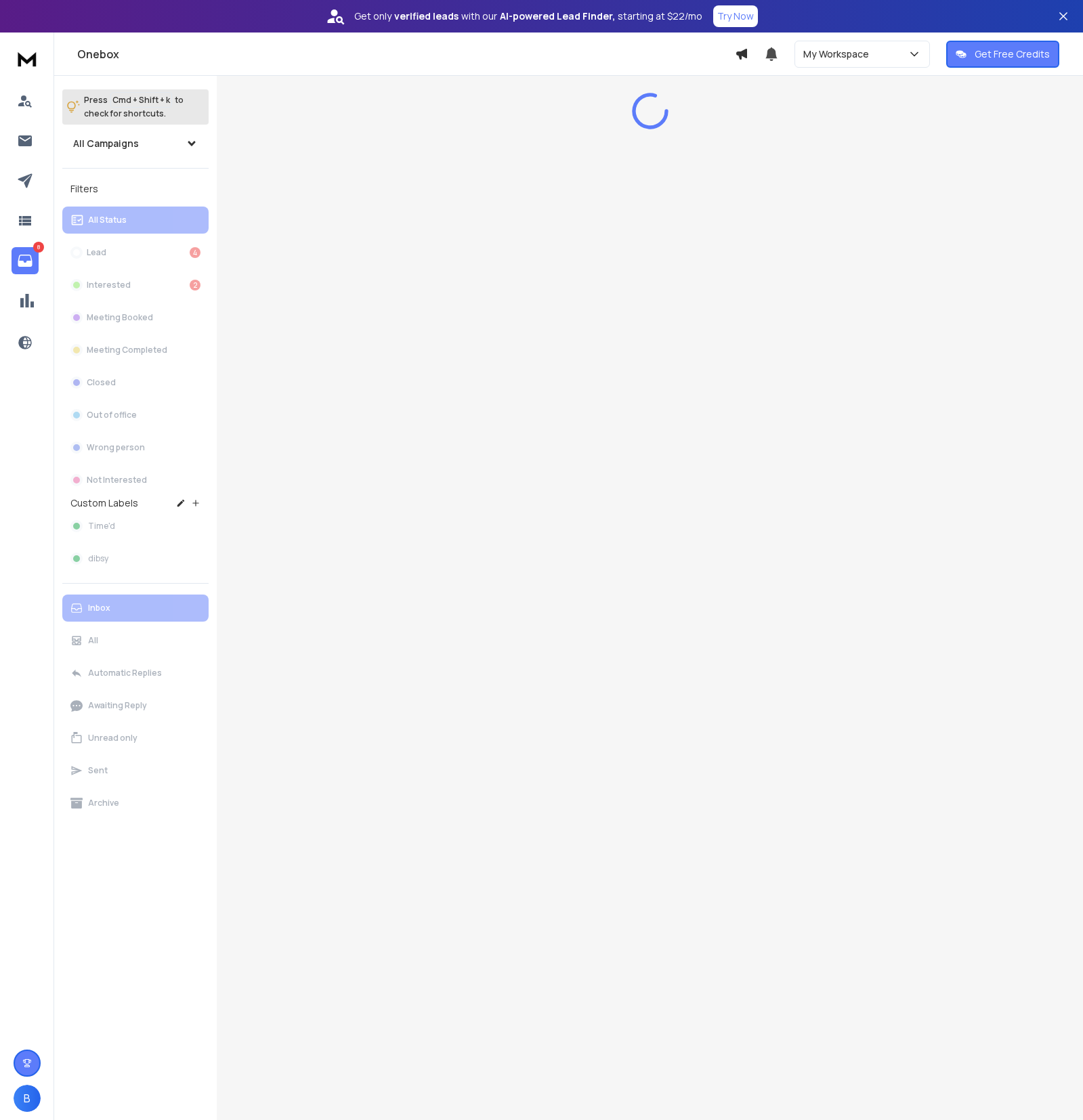 This screenshot has height=1120, width=1083. Describe the element at coordinates (25, 261) in the screenshot. I see `a: 8` at that location.